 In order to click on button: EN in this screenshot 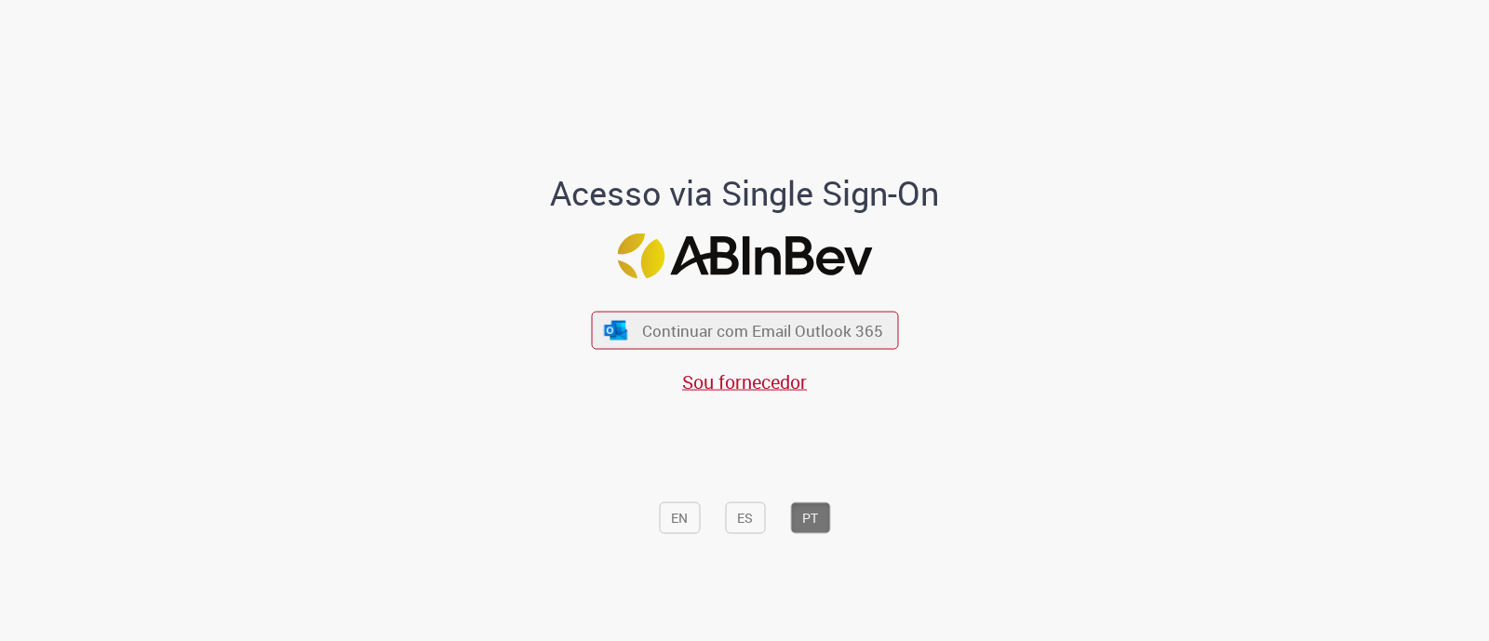, I will do `click(679, 517)`.